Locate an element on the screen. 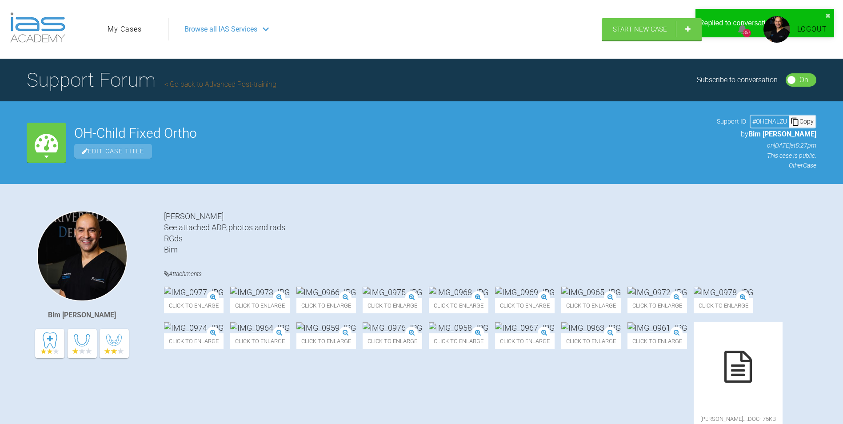 This screenshot has height=424, width=843. img: IMG_0972.JPG is located at coordinates (657, 292).